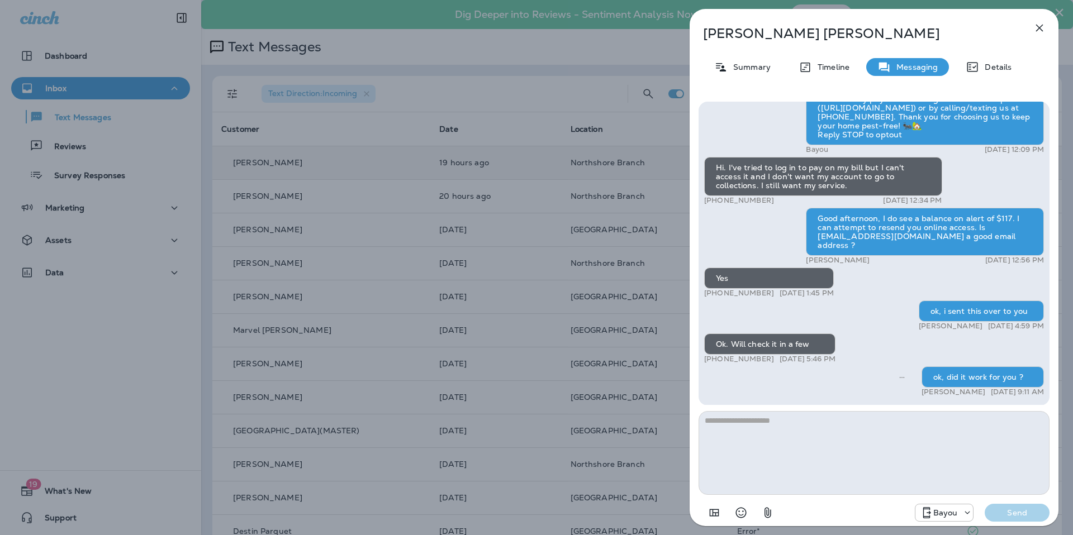 Image resolution: width=1073 pixels, height=535 pixels. What do you see at coordinates (769, 278) in the screenshot?
I see `div: Yes` at bounding box center [769, 278].